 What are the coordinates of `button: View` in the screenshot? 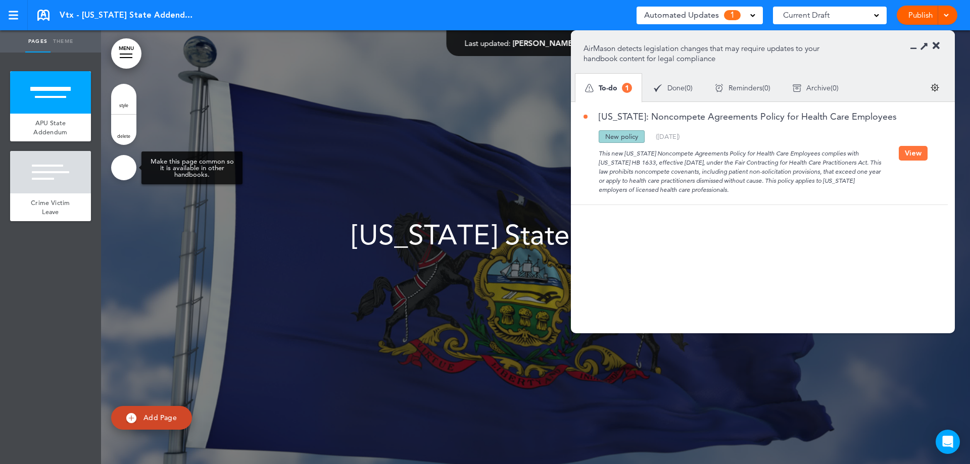 It's located at (913, 153).